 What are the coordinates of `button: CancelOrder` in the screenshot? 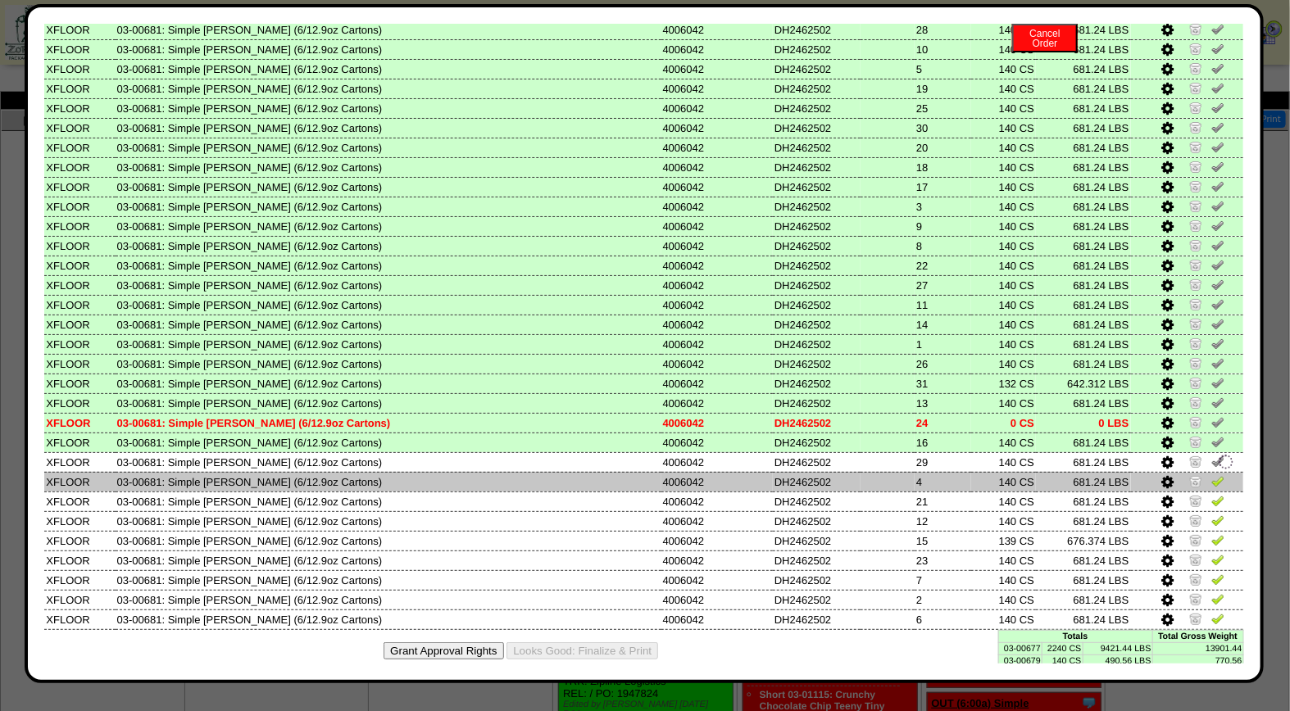 It's located at (1045, 38).